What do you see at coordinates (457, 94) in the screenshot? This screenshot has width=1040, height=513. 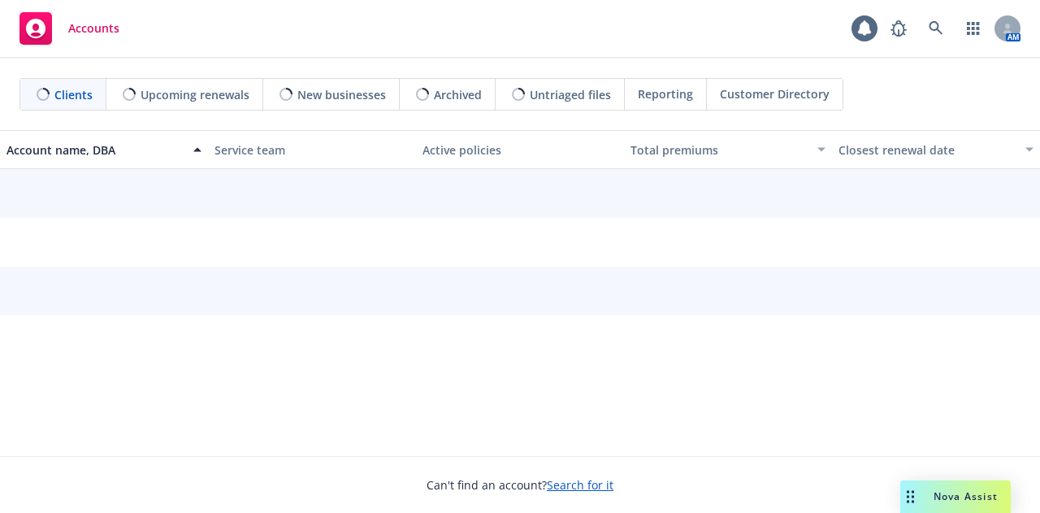 I see `span: Archived` at bounding box center [457, 94].